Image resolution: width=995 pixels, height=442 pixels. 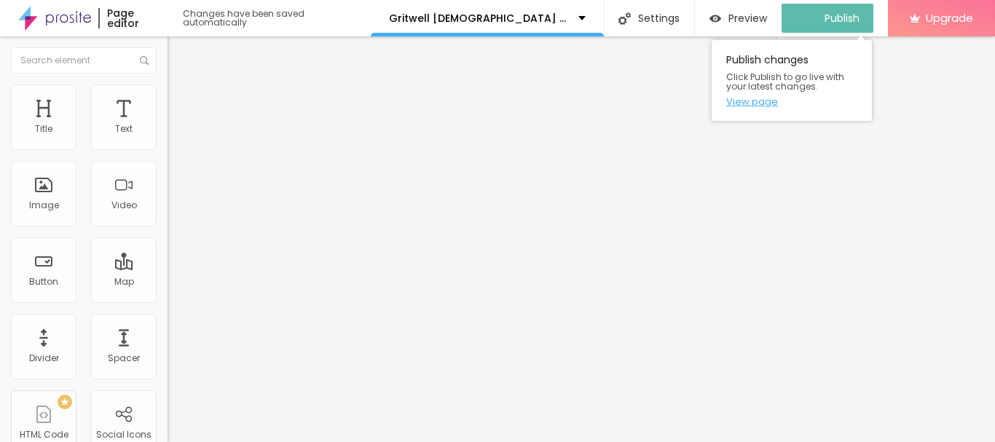 I want to click on a: View page, so click(x=792, y=101).